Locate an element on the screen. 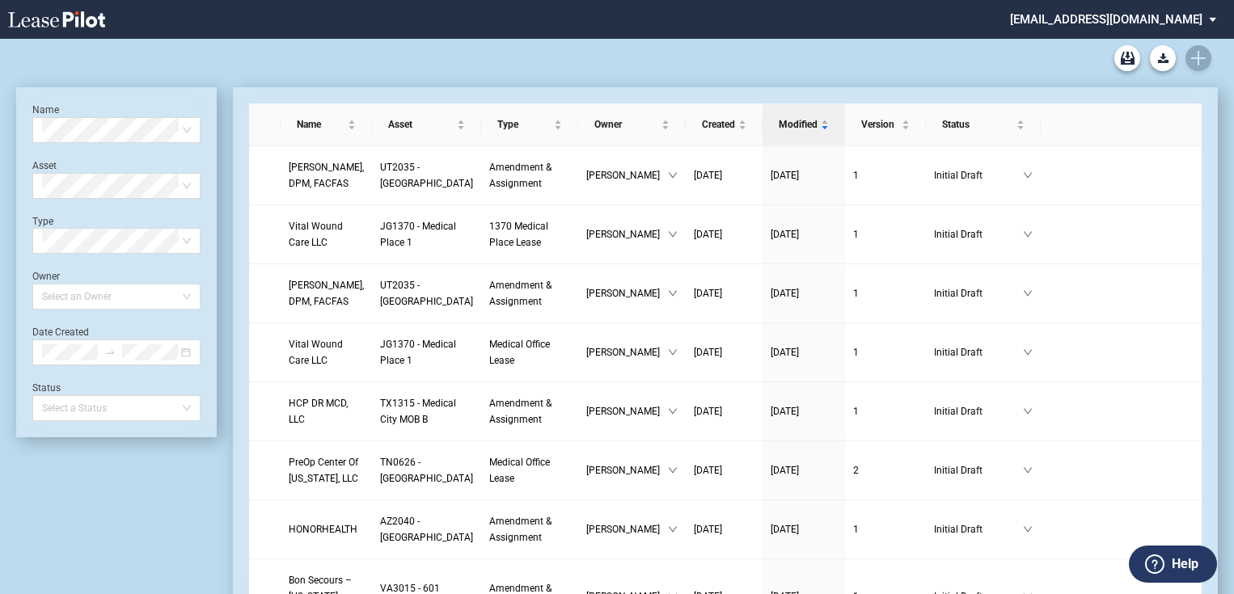 The height and width of the screenshot is (594, 1234). th: Type is located at coordinates (529, 124).